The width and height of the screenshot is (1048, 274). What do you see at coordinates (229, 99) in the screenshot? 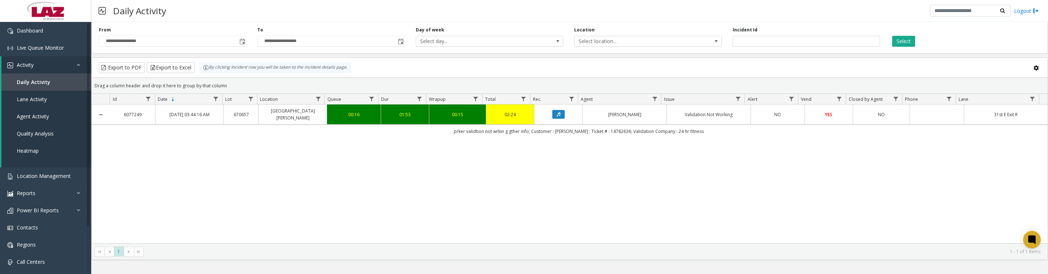
I see `span: Lot` at bounding box center [229, 99].